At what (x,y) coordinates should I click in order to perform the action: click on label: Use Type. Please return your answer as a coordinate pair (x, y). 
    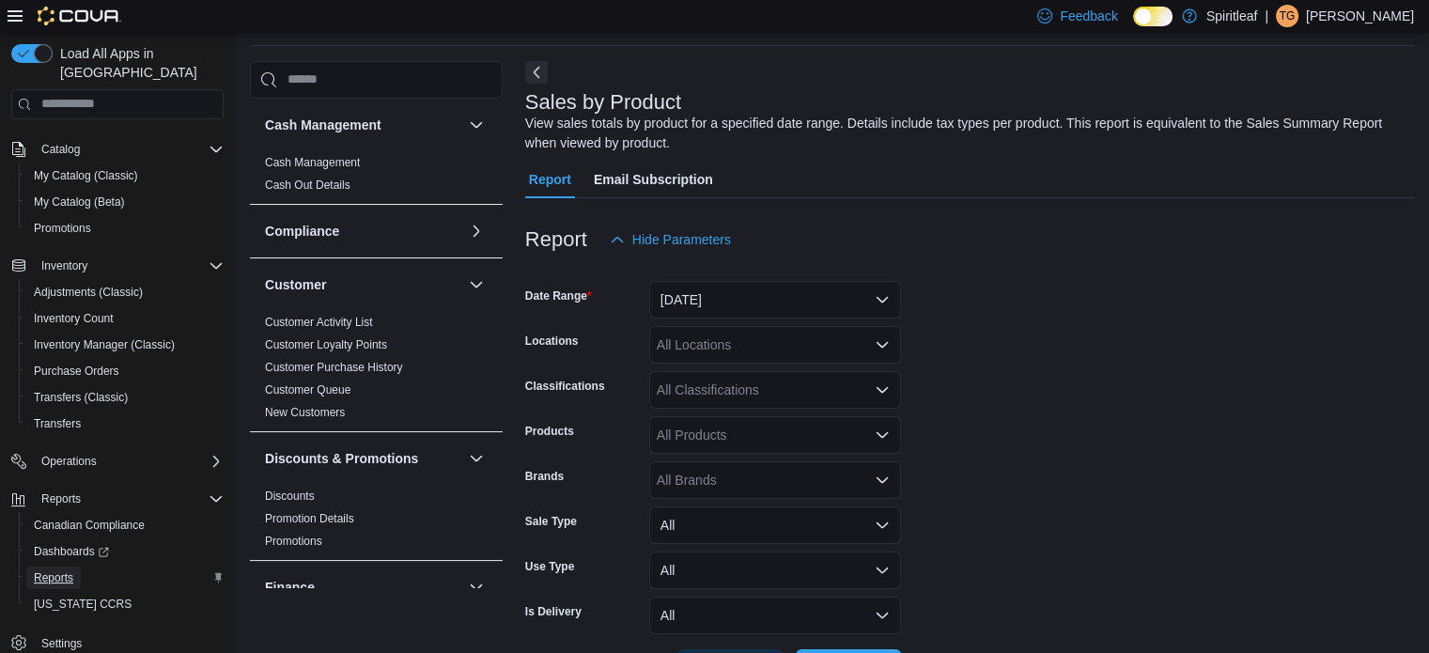
    Looking at the image, I should click on (550, 567).